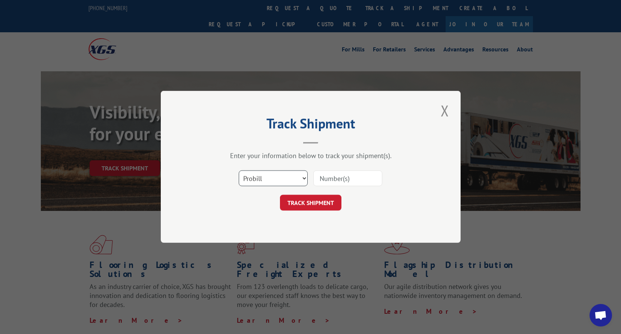  I want to click on input: Number(s), so click(348, 178).